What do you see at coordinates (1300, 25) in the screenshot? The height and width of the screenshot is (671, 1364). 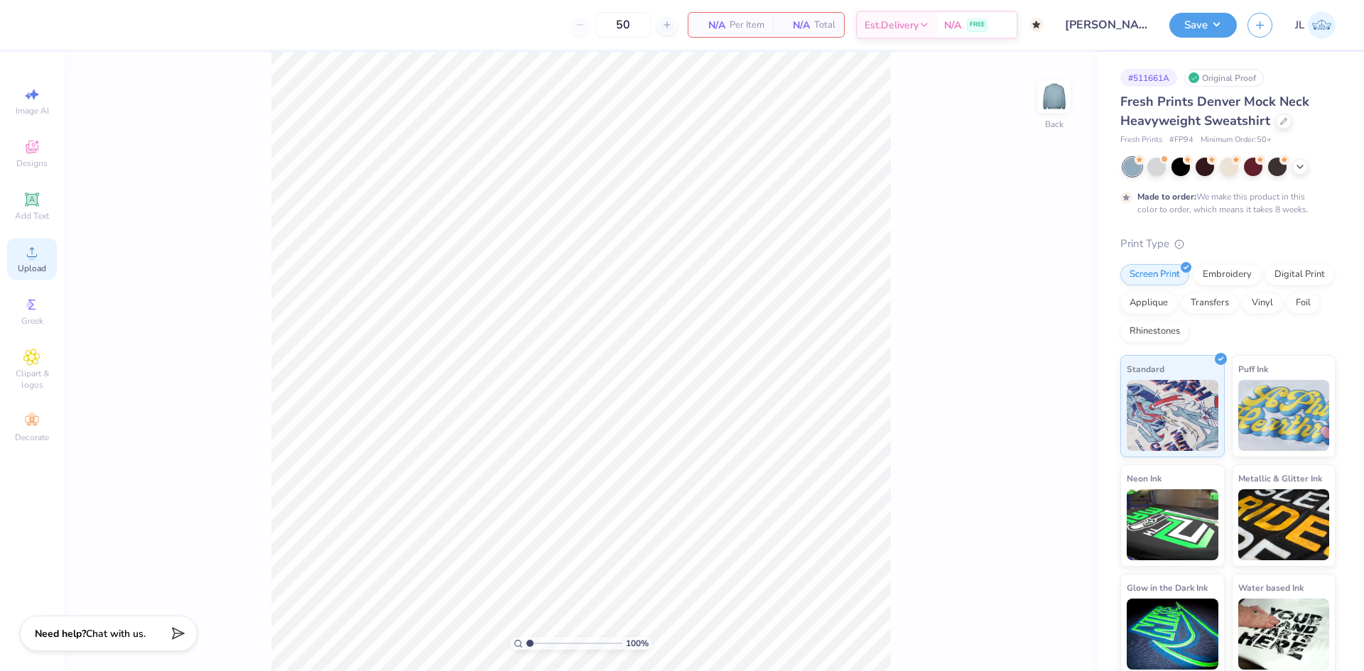 I see `span: JL` at bounding box center [1300, 25].